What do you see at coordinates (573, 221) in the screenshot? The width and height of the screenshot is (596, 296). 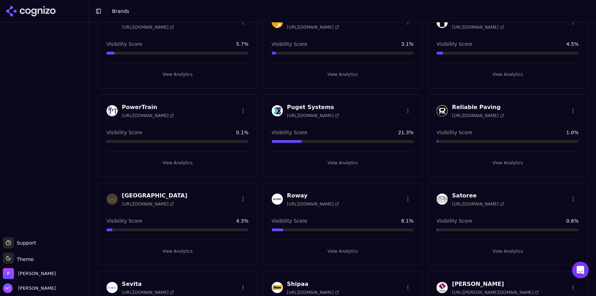 I see `span: 0.6 %` at bounding box center [573, 221].